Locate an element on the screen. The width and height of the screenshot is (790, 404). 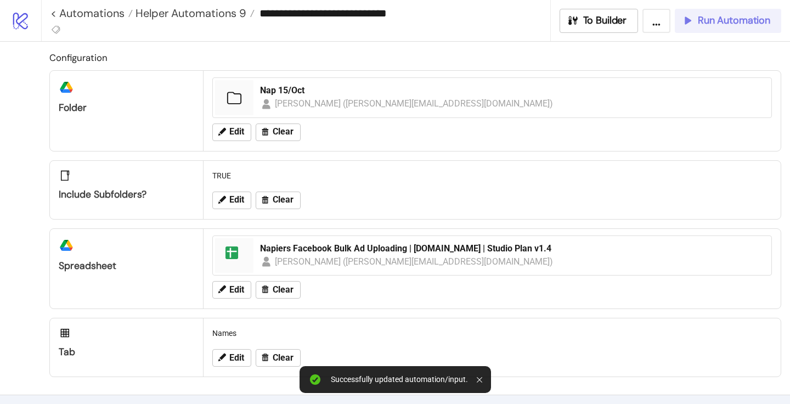
h2: Configuration is located at coordinates (415, 58).